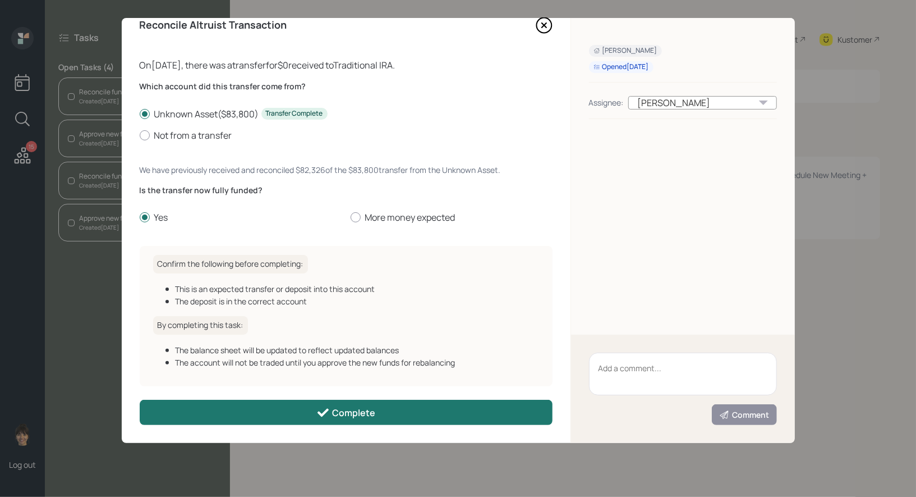 Image resolution: width=916 pixels, height=497 pixels. I want to click on label: Which account did this transfer come from?, so click(346, 86).